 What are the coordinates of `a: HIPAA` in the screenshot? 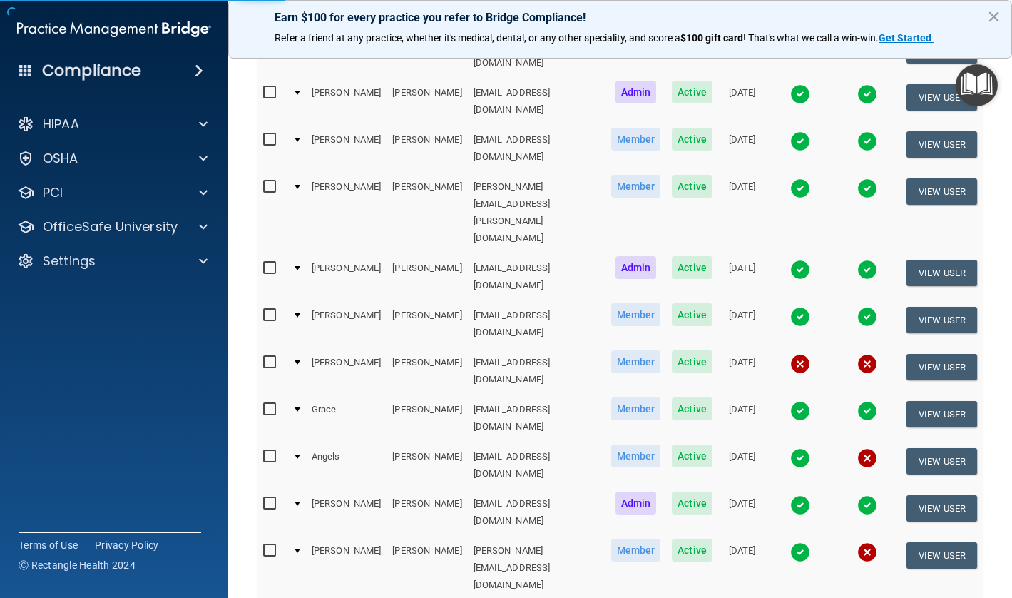 It's located at (112, 124).